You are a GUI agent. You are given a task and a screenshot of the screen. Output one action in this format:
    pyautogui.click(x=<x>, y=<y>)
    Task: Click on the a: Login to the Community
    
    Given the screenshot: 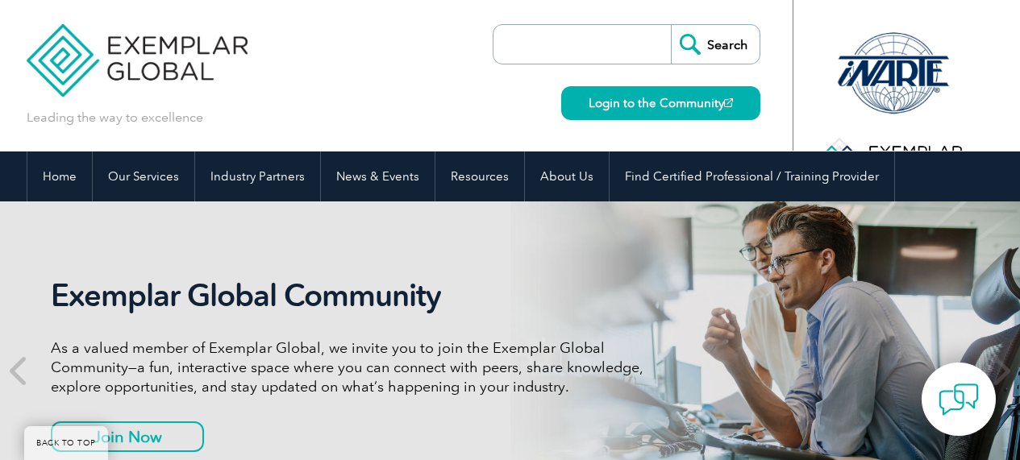 What is the action you would take?
    pyautogui.click(x=660, y=103)
    